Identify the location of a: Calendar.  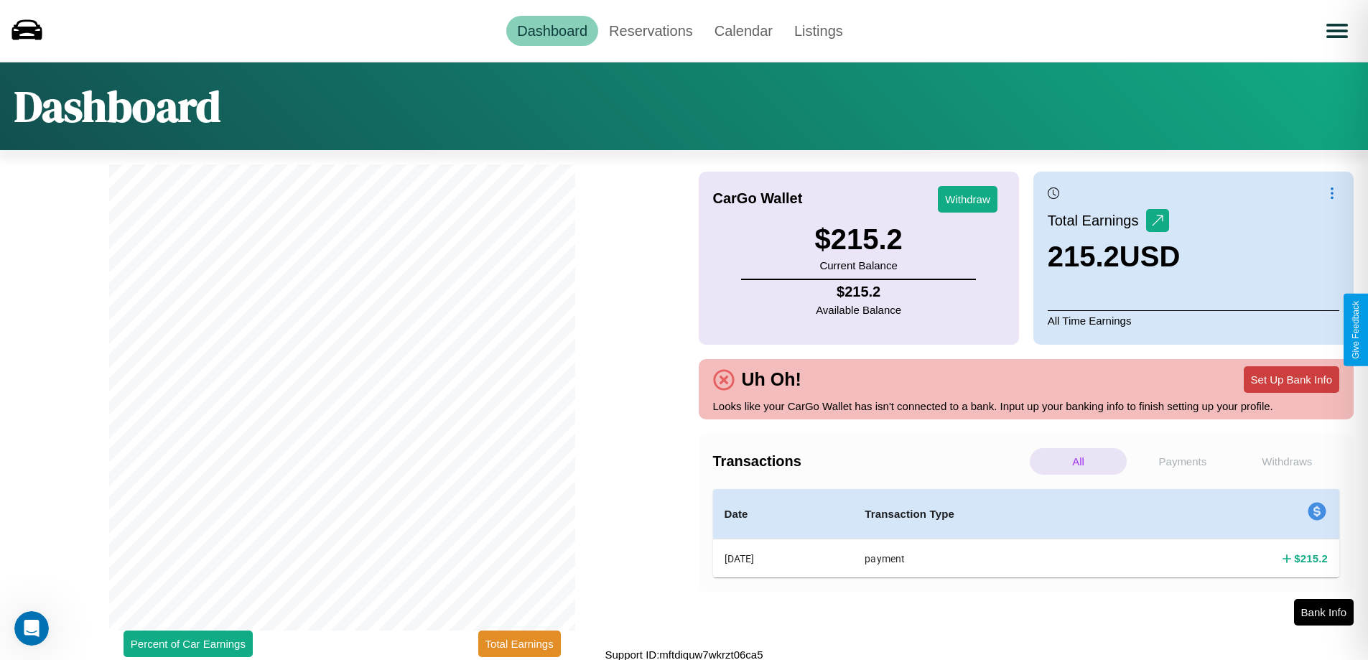
(743, 31).